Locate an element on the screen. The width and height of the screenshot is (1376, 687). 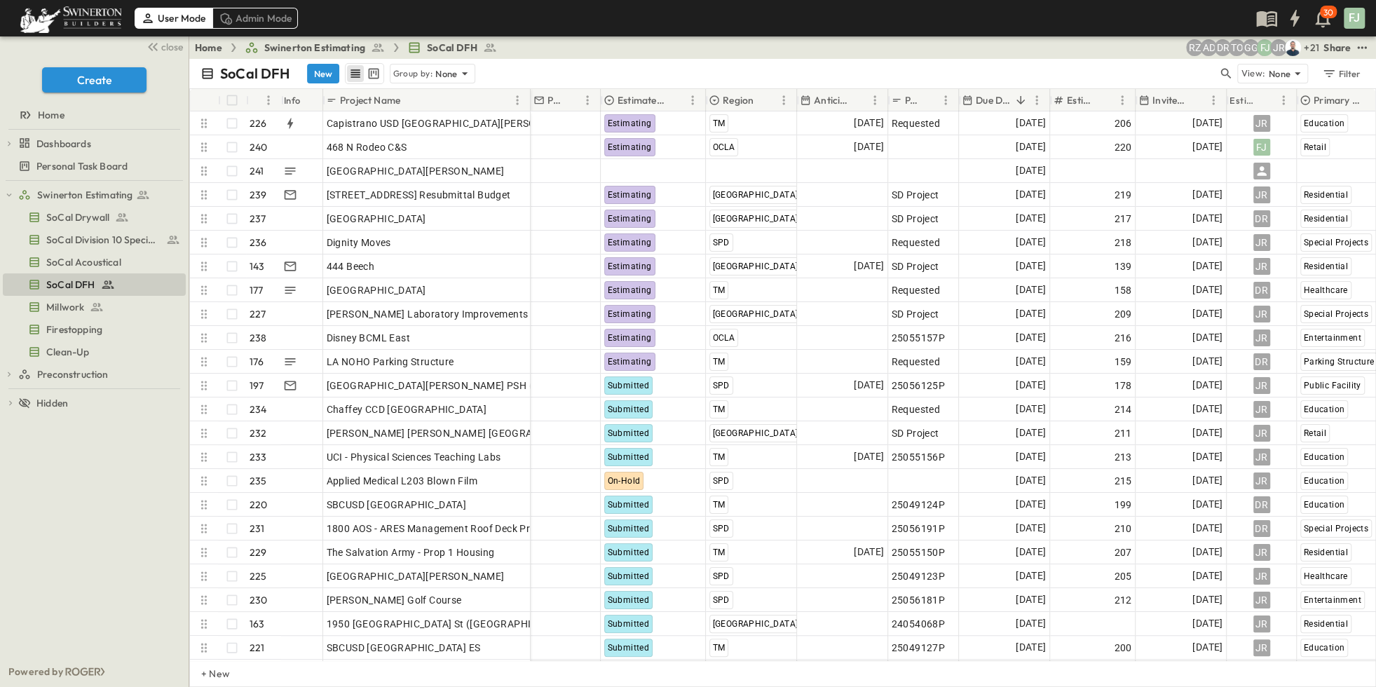
span: Hidden is located at coordinates (52, 403).